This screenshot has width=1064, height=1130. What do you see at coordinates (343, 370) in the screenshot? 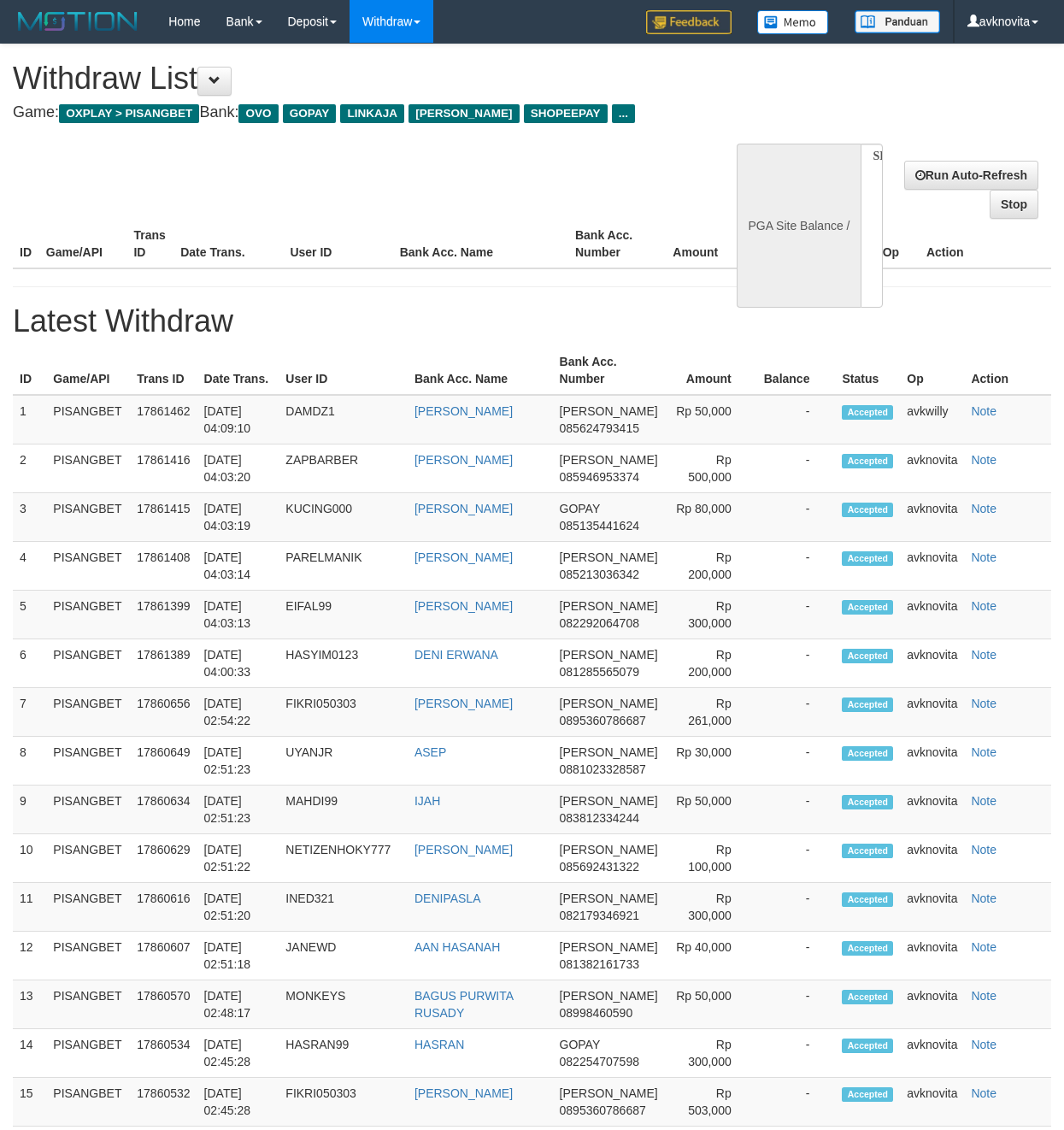
I see `th: User ID` at bounding box center [343, 370].